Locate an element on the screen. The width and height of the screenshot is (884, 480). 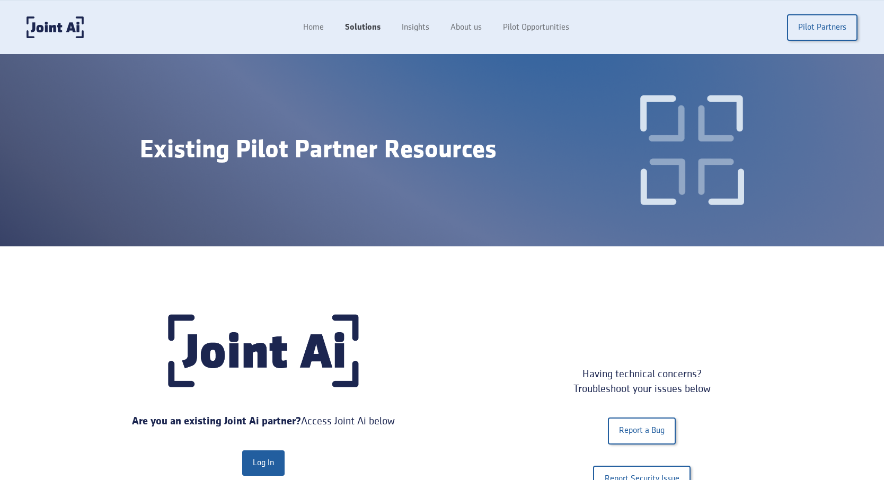
a: Report a Bug is located at coordinates (642, 431).